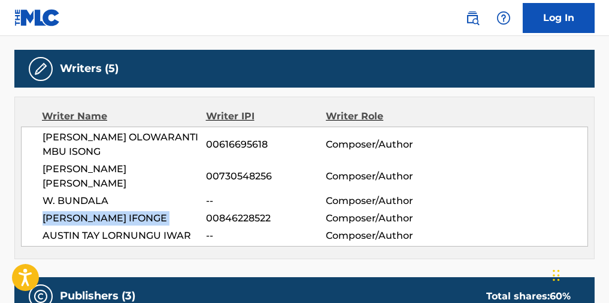 This screenshot has height=303, width=609. I want to click on img: search, so click(473, 18).